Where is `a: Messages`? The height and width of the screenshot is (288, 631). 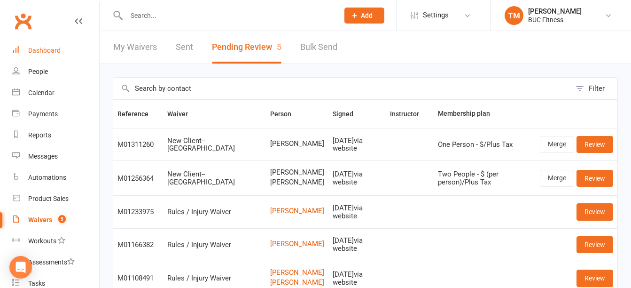 a: Messages is located at coordinates (55, 156).